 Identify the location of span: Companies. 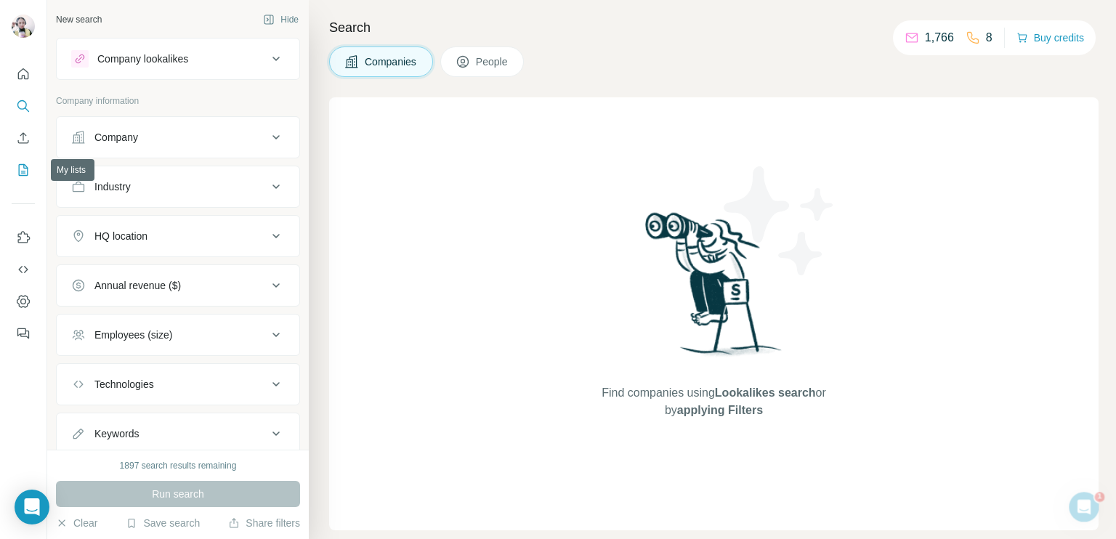
(391, 62).